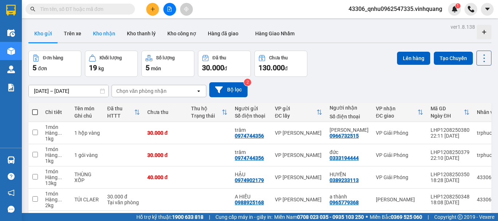 The width and height of the screenshot is (498, 221). I want to click on img: icon-new-feature, so click(454, 9).